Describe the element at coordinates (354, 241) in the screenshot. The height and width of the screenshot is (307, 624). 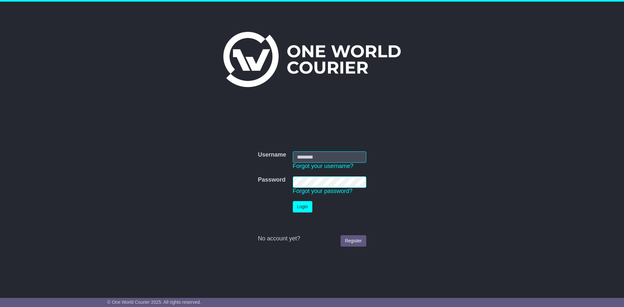
I see `a: Register` at that location.